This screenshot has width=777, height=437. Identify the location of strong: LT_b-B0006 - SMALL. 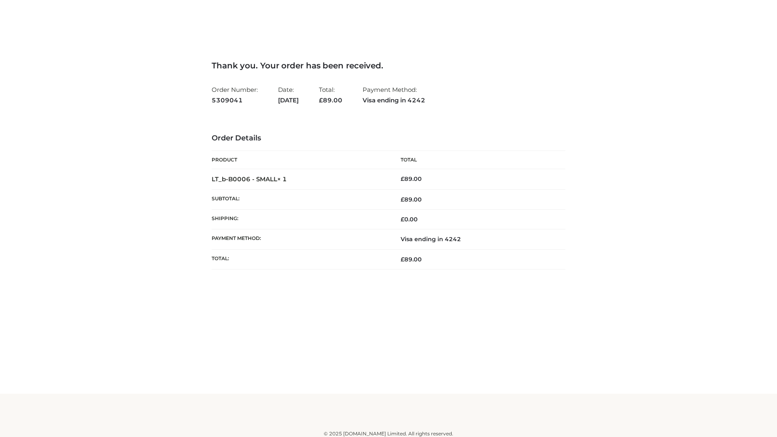
(249, 179).